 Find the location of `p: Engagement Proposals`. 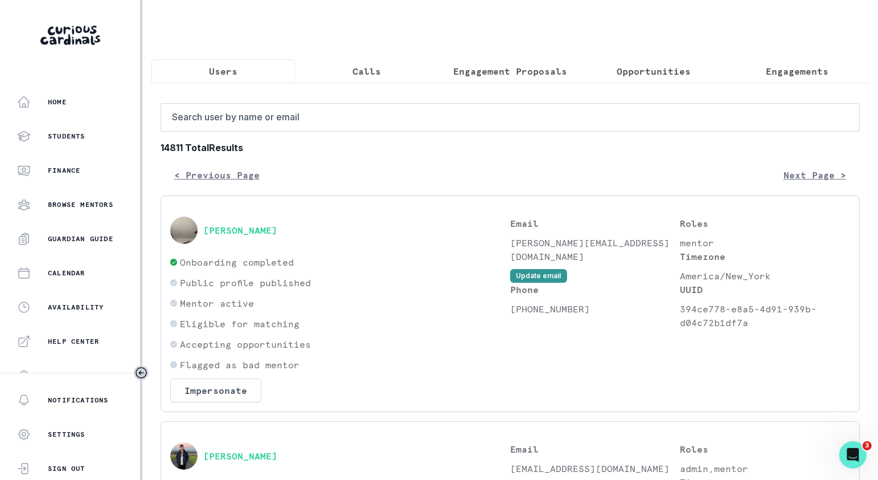

p: Engagement Proposals is located at coordinates (510, 71).